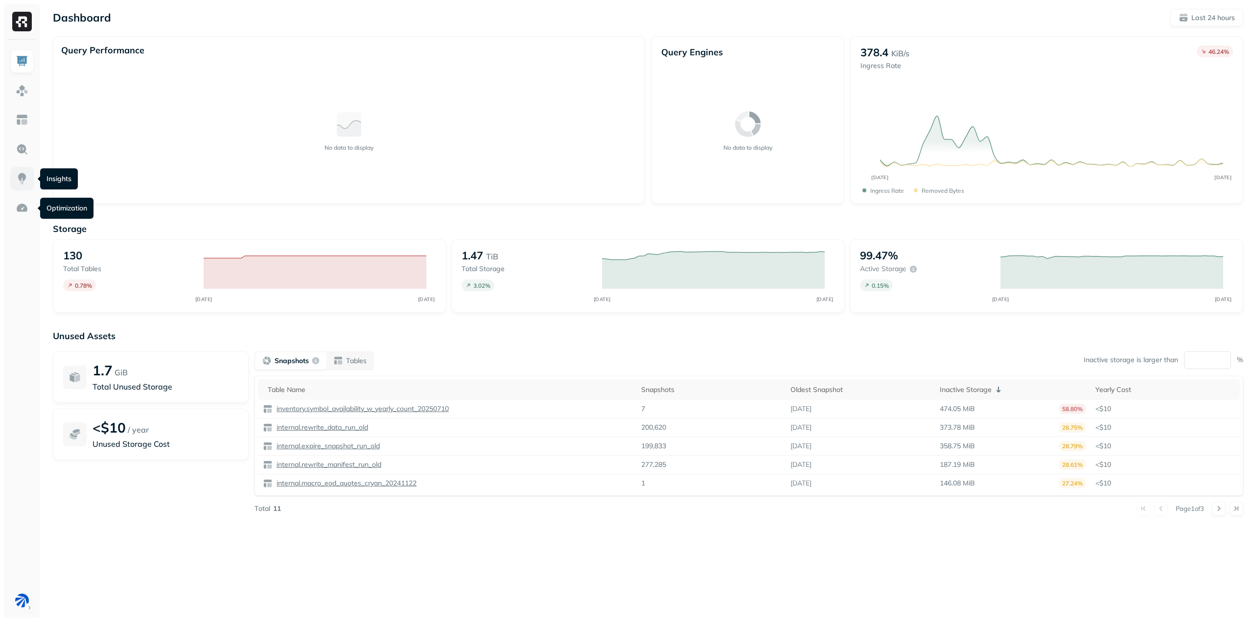 The height and width of the screenshot is (622, 1253). What do you see at coordinates (277, 509) in the screenshot?
I see `p: 11` at bounding box center [277, 509].